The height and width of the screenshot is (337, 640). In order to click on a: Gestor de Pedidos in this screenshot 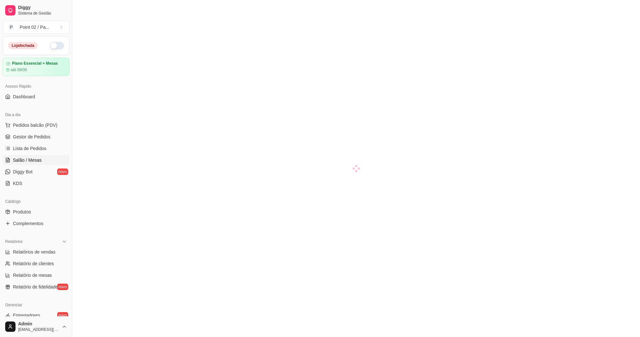, I will do `click(36, 137)`.